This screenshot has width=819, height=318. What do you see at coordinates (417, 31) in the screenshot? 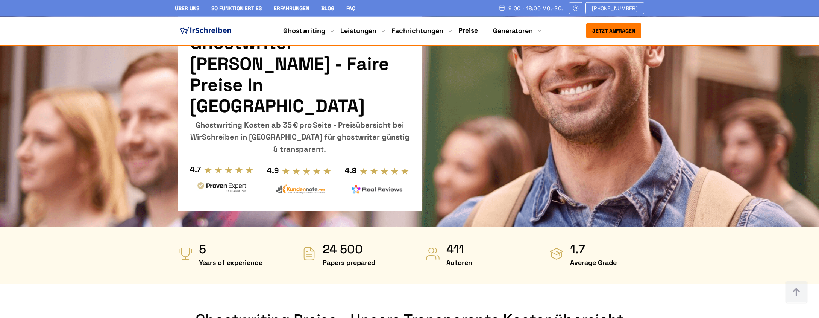
I see `a: Fachrichtungen` at bounding box center [417, 31].